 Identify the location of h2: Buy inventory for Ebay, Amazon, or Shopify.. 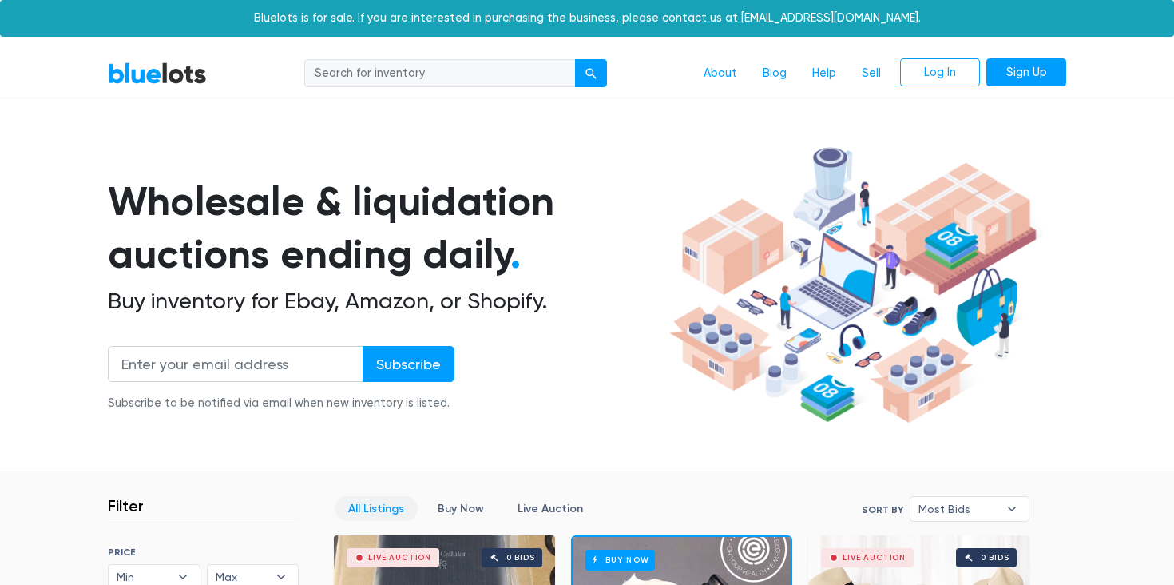
(386, 301).